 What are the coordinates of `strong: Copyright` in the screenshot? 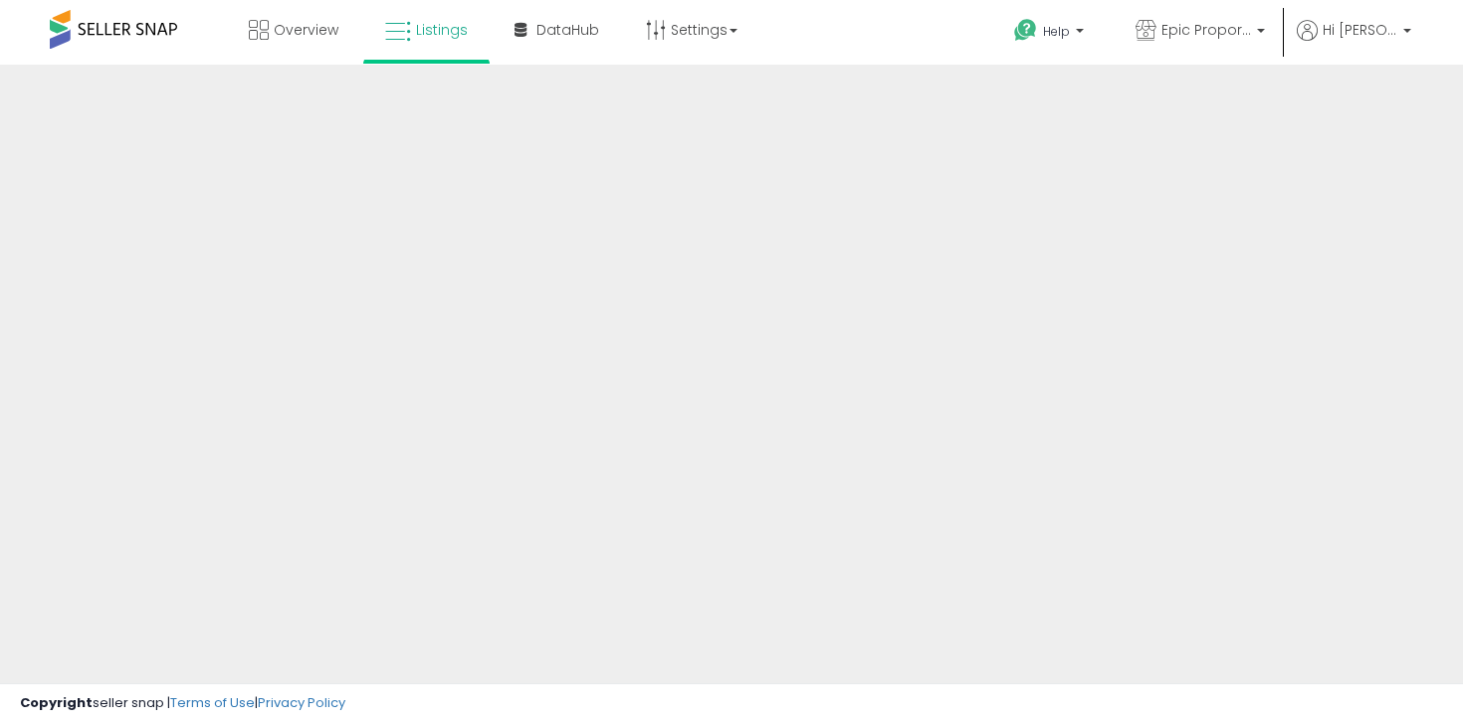 It's located at (56, 703).